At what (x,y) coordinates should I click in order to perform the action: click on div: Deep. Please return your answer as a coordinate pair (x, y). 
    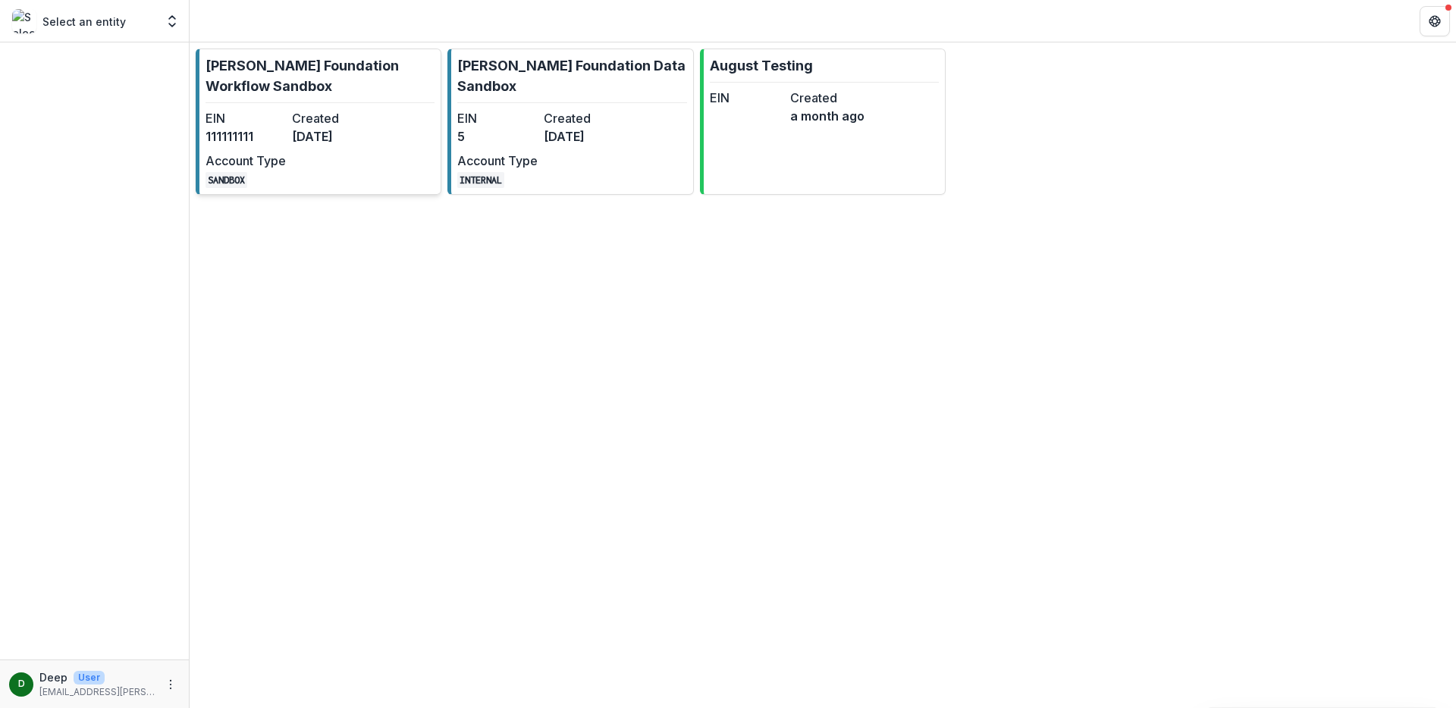
    Looking at the image, I should click on (21, 684).